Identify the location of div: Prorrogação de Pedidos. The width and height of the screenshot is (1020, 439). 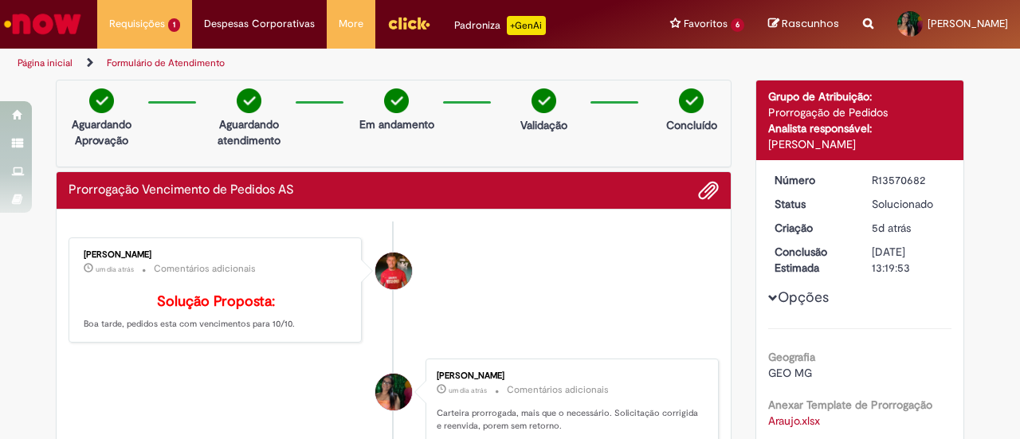
(859, 112).